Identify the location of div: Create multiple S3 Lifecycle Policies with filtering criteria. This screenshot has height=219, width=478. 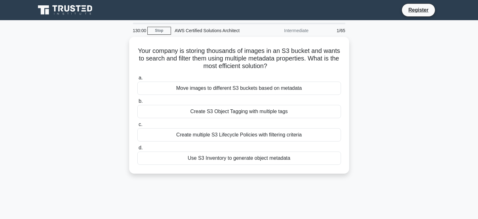
(239, 135).